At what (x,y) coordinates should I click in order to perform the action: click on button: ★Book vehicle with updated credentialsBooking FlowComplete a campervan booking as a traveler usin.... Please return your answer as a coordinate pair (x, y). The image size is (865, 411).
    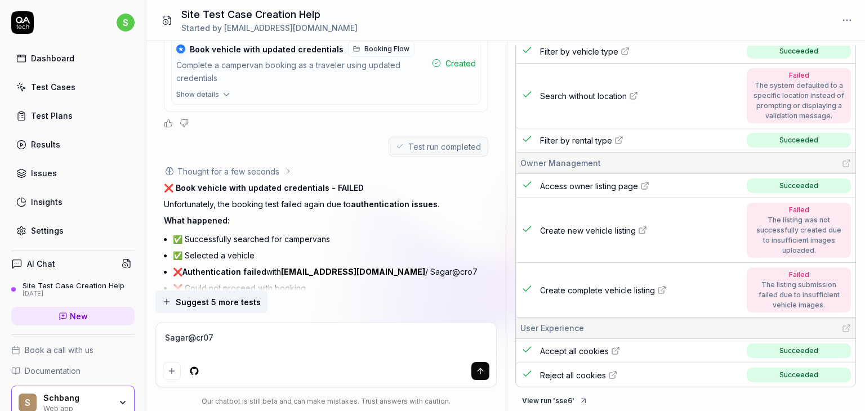
    Looking at the image, I should click on (326, 63).